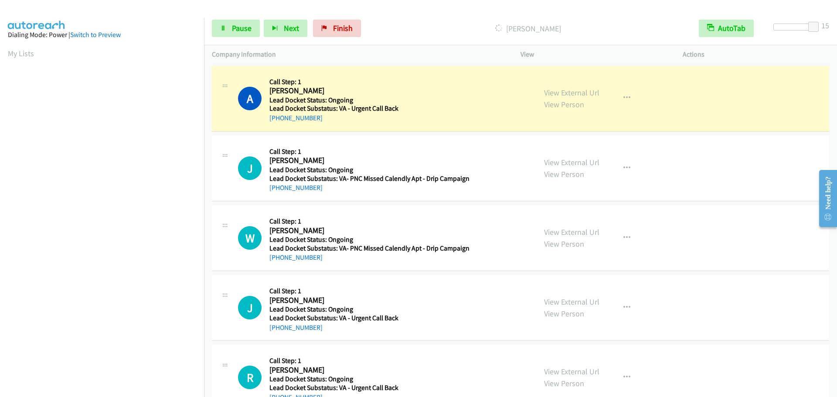 The image size is (837, 397). I want to click on span: Finish, so click(343, 28).